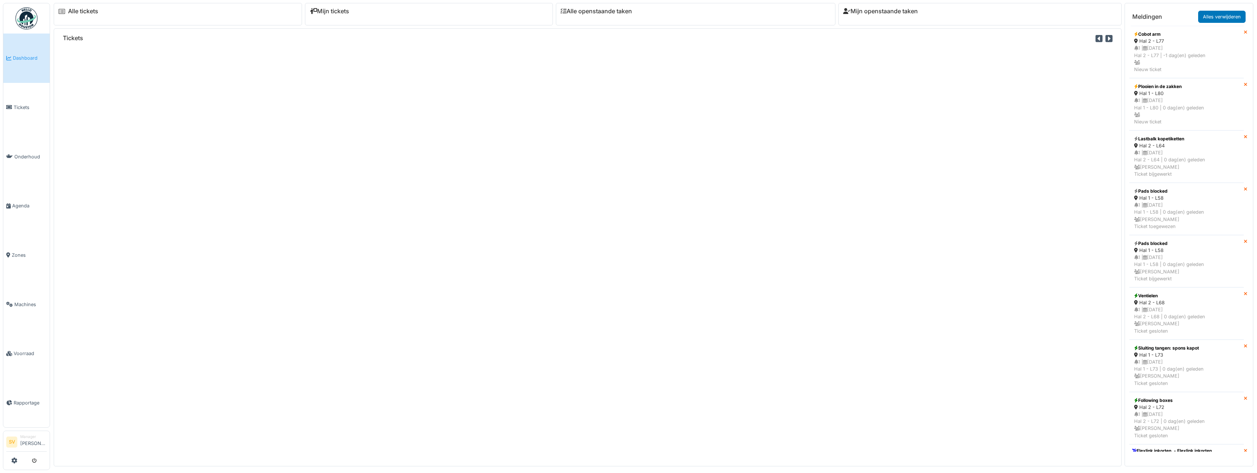  Describe the element at coordinates (1222, 17) in the screenshot. I see `a: Alles verwijderen` at that location.